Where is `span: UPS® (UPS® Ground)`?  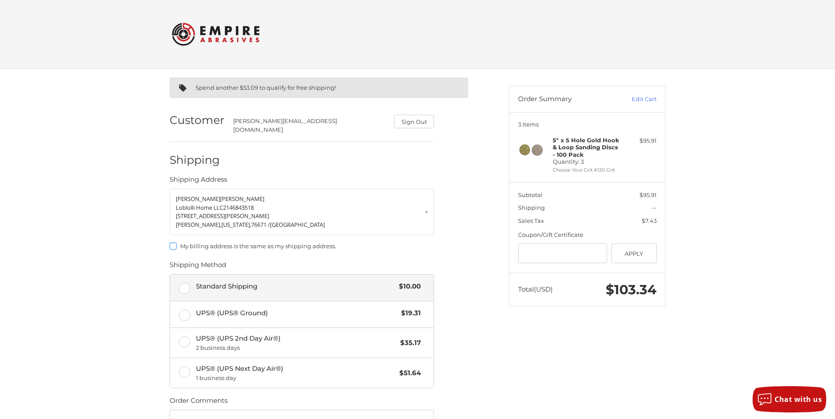 span: UPS® (UPS® Ground) is located at coordinates (296, 313).